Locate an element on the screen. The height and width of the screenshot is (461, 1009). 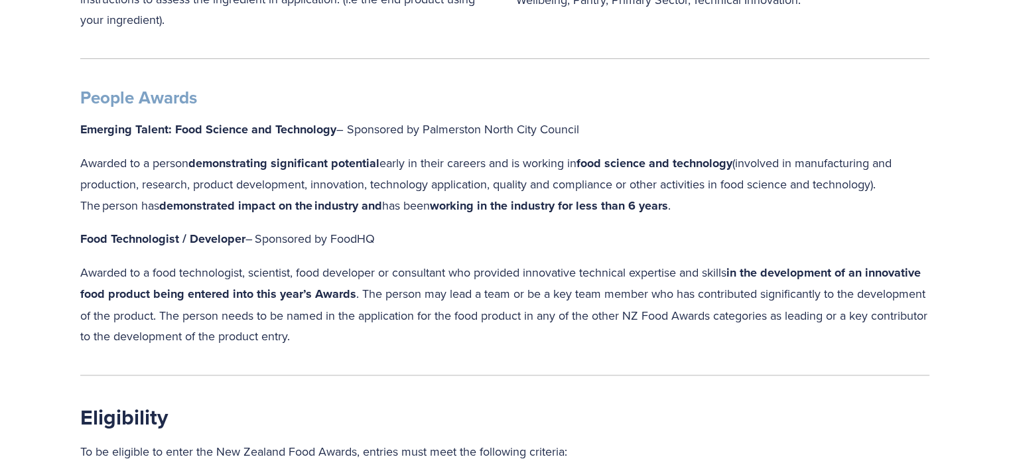
strong: Emerging Talent: Food Science and Technology is located at coordinates (208, 129).